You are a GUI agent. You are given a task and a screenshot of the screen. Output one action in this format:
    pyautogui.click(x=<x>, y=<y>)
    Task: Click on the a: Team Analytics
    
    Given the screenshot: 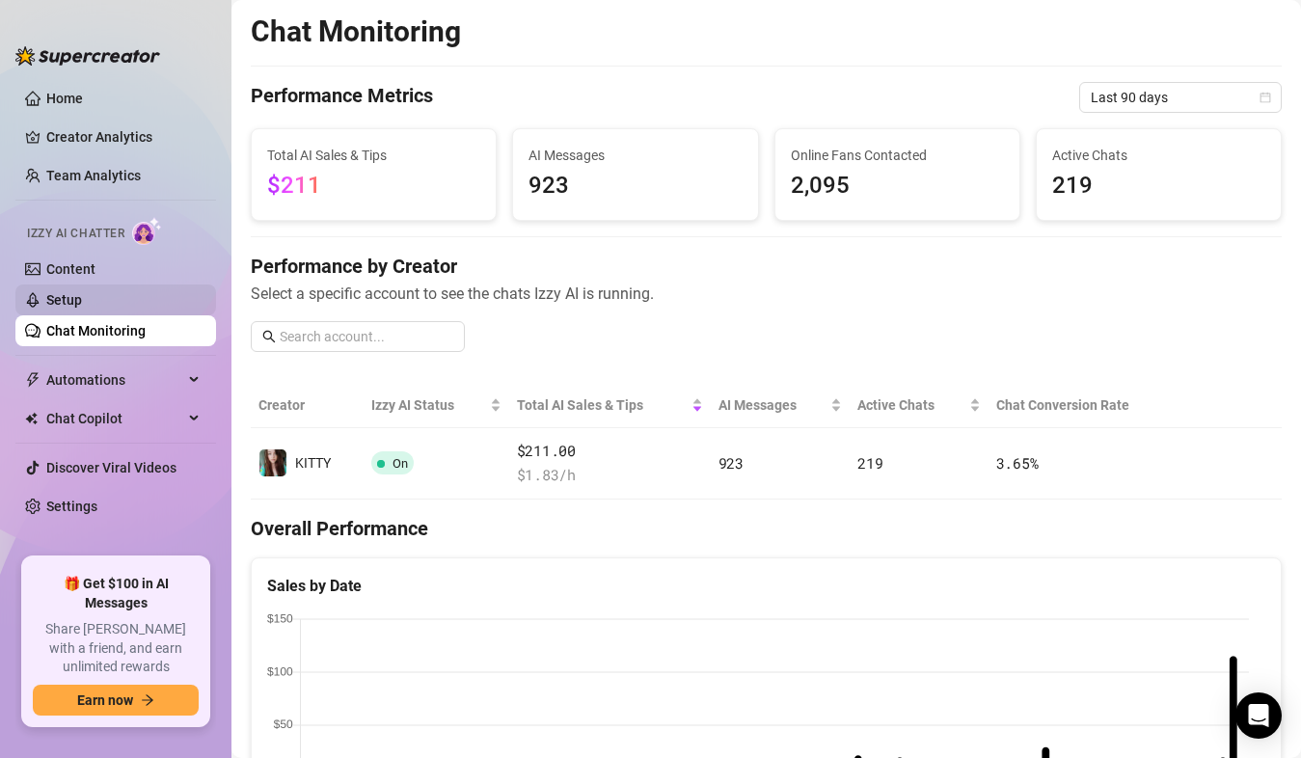 What is the action you would take?
    pyautogui.click(x=94, y=175)
    